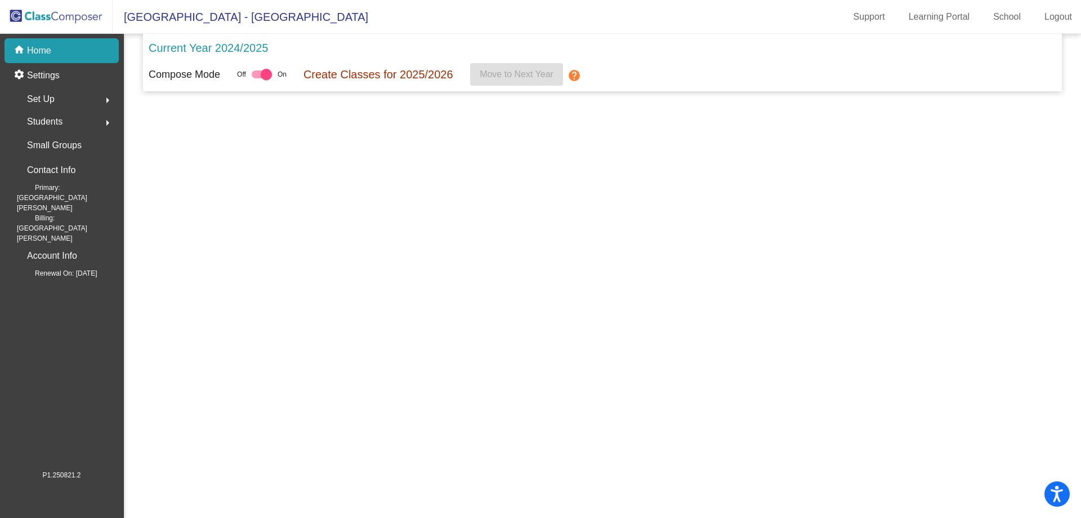 This screenshot has width=1081, height=518. What do you see at coordinates (41, 99) in the screenshot?
I see `span: Set Up` at bounding box center [41, 99].